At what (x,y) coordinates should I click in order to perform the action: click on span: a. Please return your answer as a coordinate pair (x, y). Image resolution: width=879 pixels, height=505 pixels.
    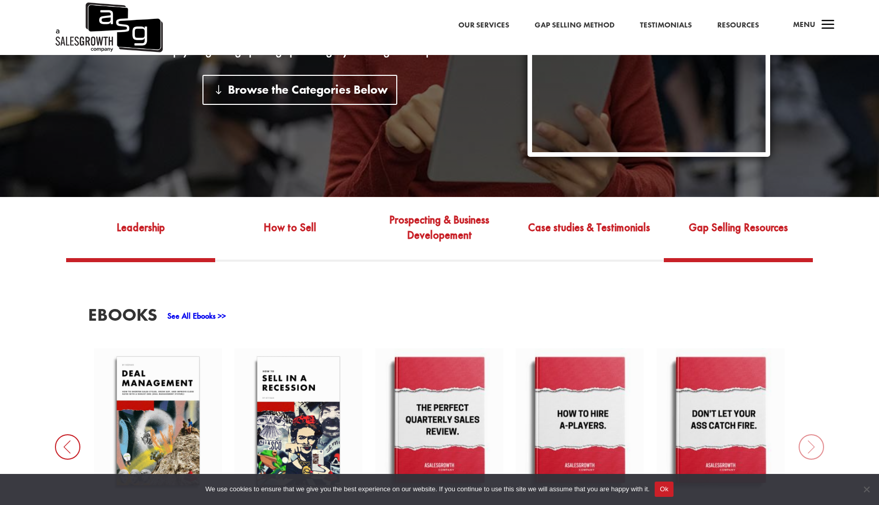
    Looking at the image, I should click on (829, 25).